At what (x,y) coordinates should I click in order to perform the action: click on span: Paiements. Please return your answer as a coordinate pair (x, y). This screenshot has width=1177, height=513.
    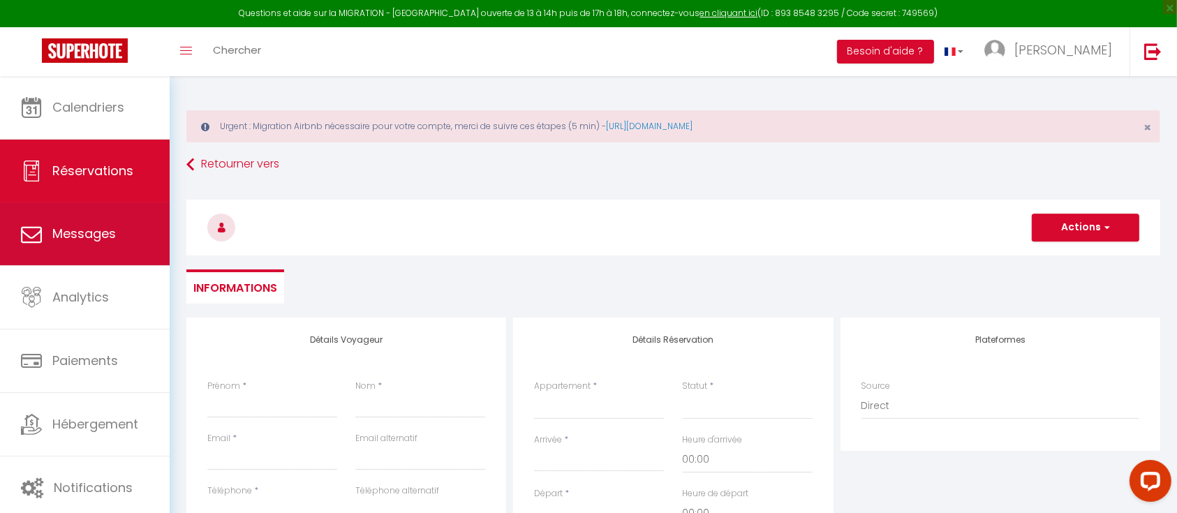
    Looking at the image, I should click on (85, 360).